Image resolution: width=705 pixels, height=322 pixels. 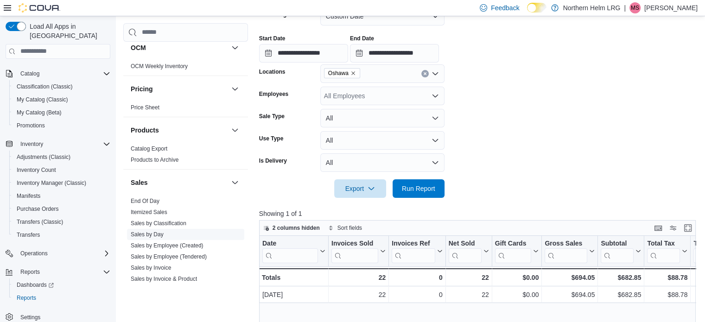 I want to click on div: Monica Spina, so click(x=635, y=8).